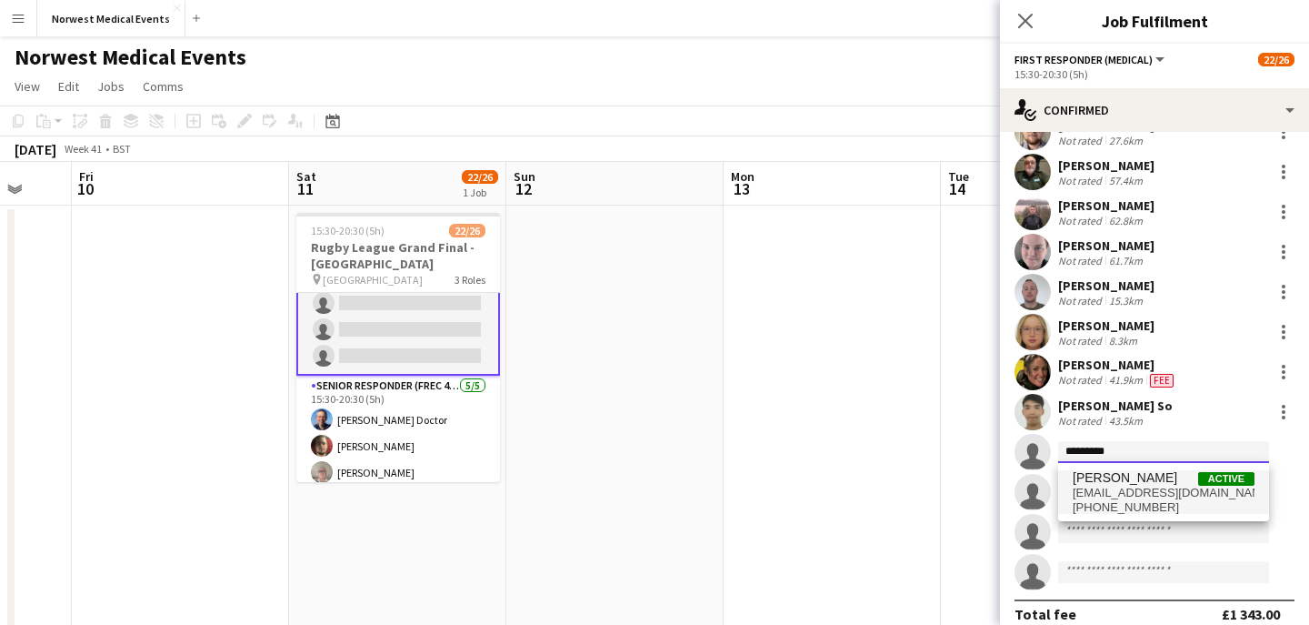  Describe the element at coordinates (743, 176) in the screenshot. I see `span: Mon` at that location.